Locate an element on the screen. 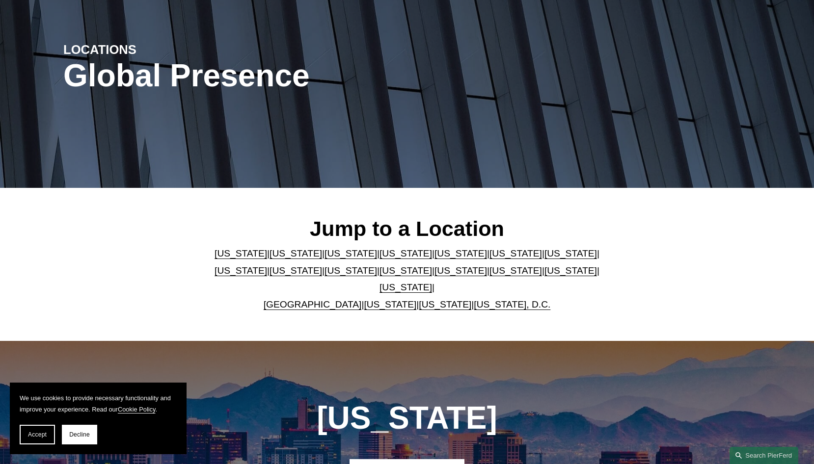 The width and height of the screenshot is (814, 464). button: Decline is located at coordinates (80, 435).